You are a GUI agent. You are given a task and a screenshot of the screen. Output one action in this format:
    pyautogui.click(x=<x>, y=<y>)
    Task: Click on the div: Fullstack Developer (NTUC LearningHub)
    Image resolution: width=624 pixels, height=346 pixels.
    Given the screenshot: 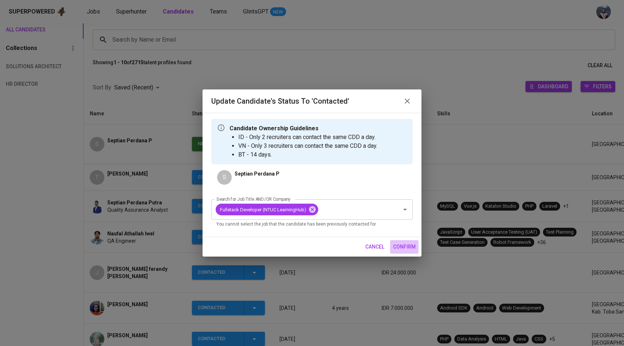 What is the action you would take?
    pyautogui.click(x=267, y=209)
    